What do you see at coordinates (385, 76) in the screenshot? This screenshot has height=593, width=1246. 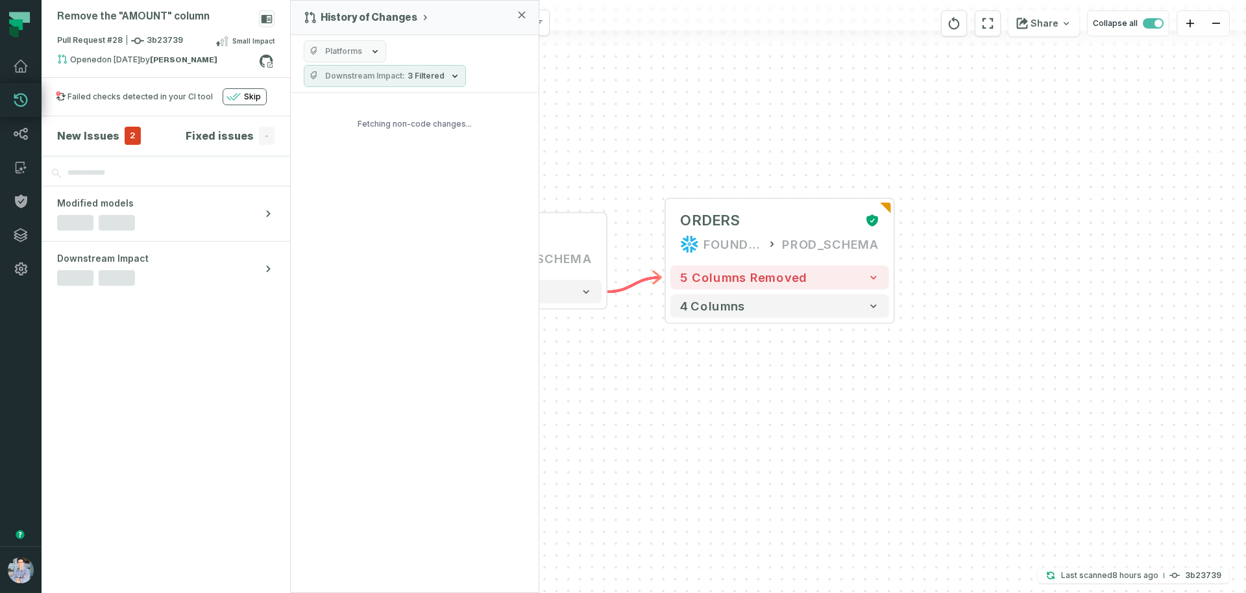 I see `button: Downstream Impact3 Filtered` at bounding box center [385, 76].